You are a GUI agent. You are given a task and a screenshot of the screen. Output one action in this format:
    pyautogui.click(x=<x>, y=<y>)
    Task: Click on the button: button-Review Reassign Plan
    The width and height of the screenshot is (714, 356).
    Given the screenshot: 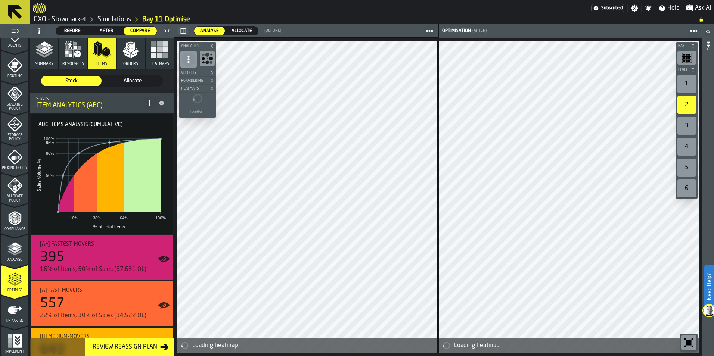 What is the action you would take?
    pyautogui.click(x=129, y=347)
    